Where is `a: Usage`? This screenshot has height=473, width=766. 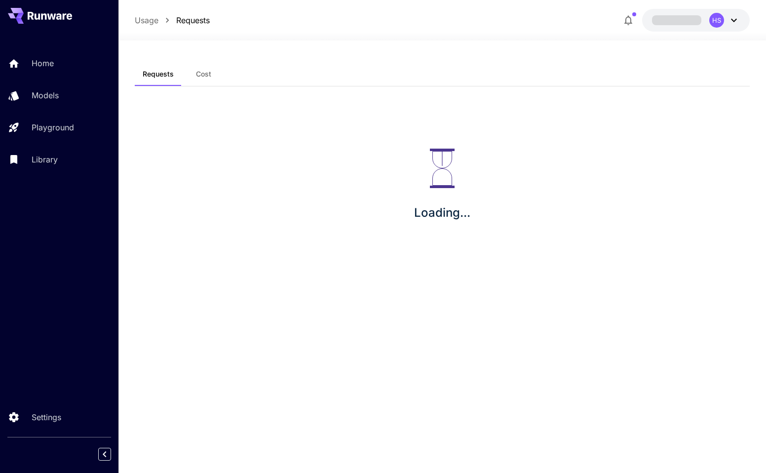
a: Usage is located at coordinates (147, 20).